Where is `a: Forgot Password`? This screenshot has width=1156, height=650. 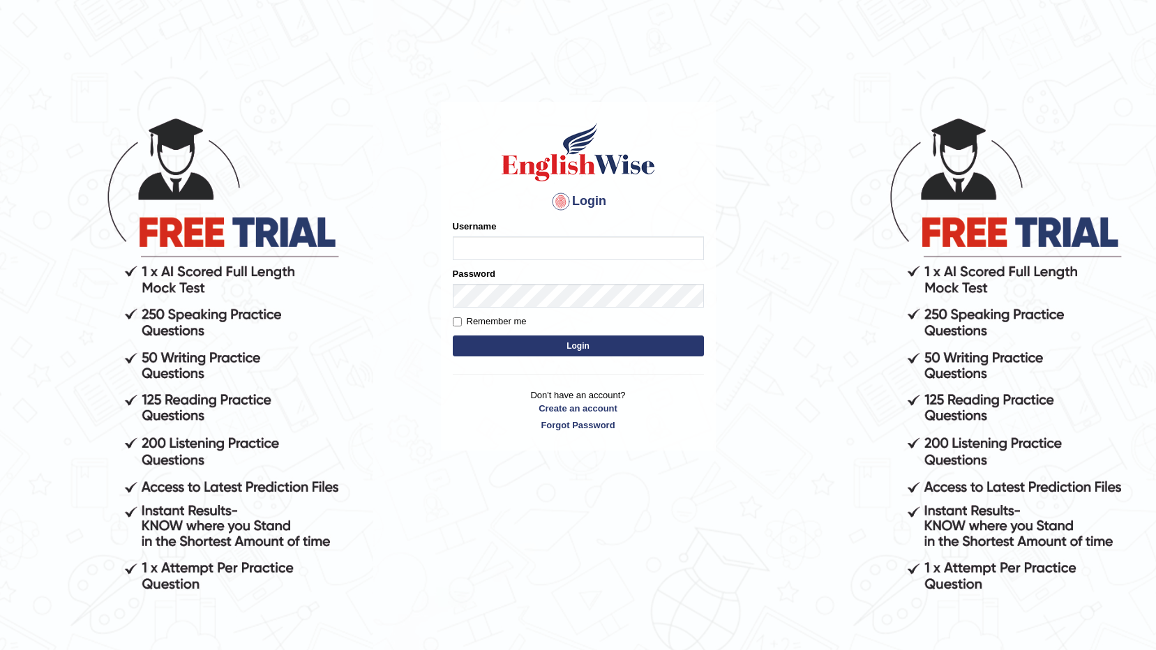
a: Forgot Password is located at coordinates (578, 425).